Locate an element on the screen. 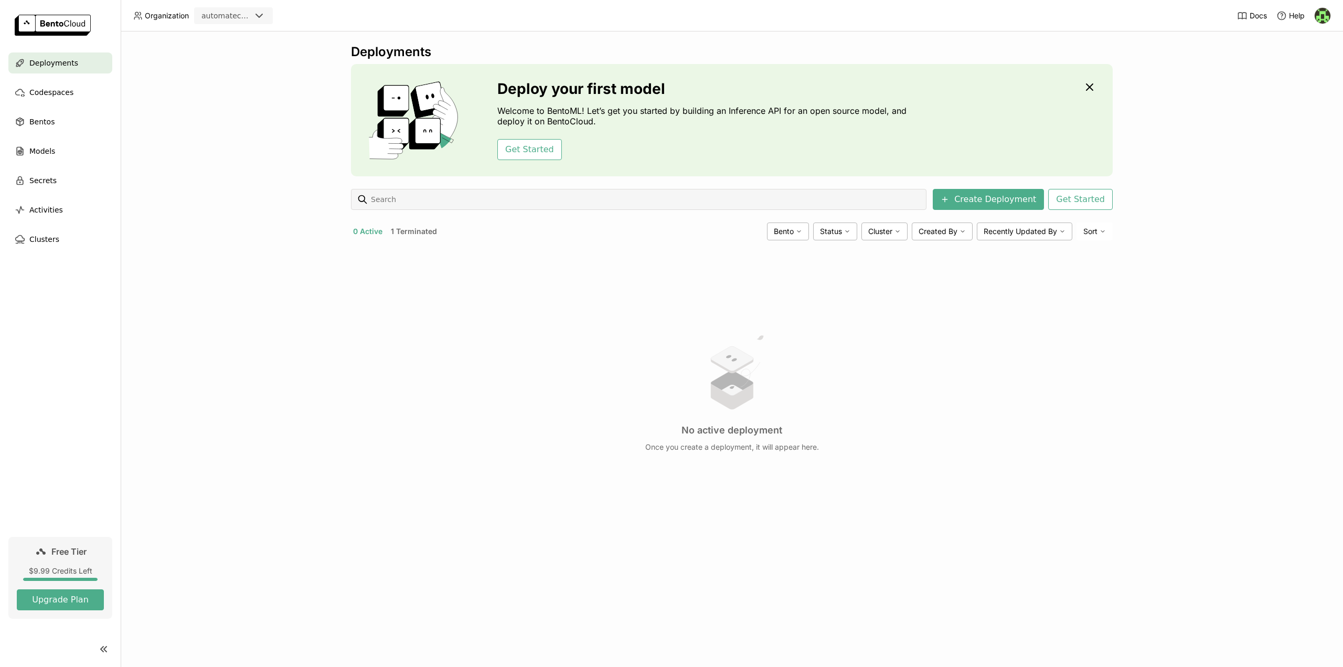  div: $9.99 Credits Left is located at coordinates (60, 571).